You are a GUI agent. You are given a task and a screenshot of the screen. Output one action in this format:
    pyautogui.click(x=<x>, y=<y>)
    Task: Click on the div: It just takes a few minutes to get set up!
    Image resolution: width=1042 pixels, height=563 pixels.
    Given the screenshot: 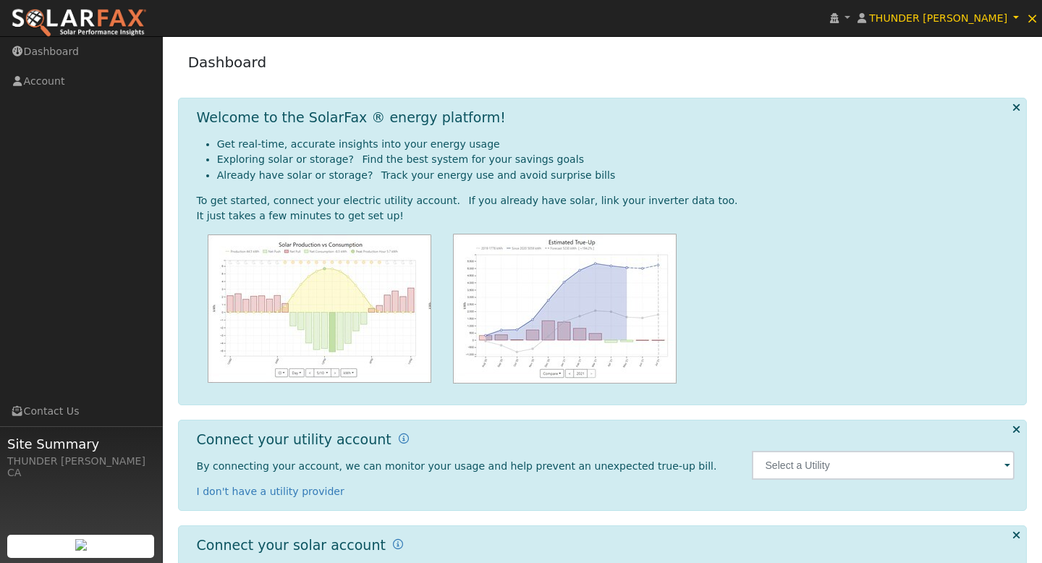 What is the action you would take?
    pyautogui.click(x=605, y=216)
    